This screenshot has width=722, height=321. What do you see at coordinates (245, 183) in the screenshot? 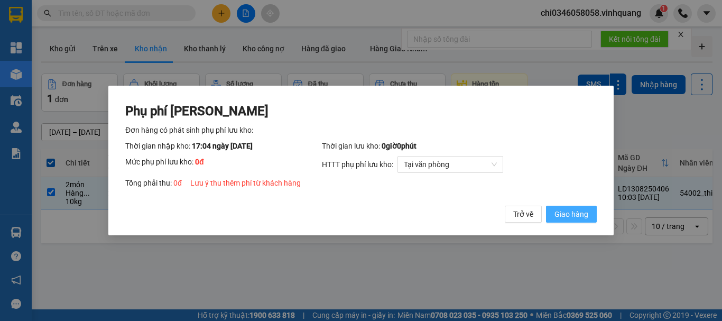
I see `span: Lưu ý thu thêm phí từ khách hàng` at bounding box center [245, 183].